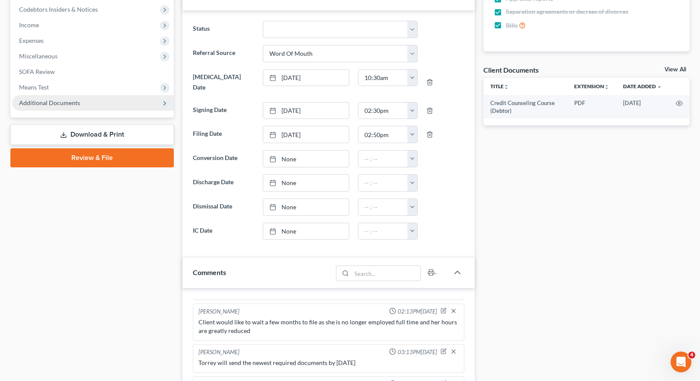 This screenshot has width=700, height=381. Describe the element at coordinates (34, 87) in the screenshot. I see `span: Means Test` at that location.